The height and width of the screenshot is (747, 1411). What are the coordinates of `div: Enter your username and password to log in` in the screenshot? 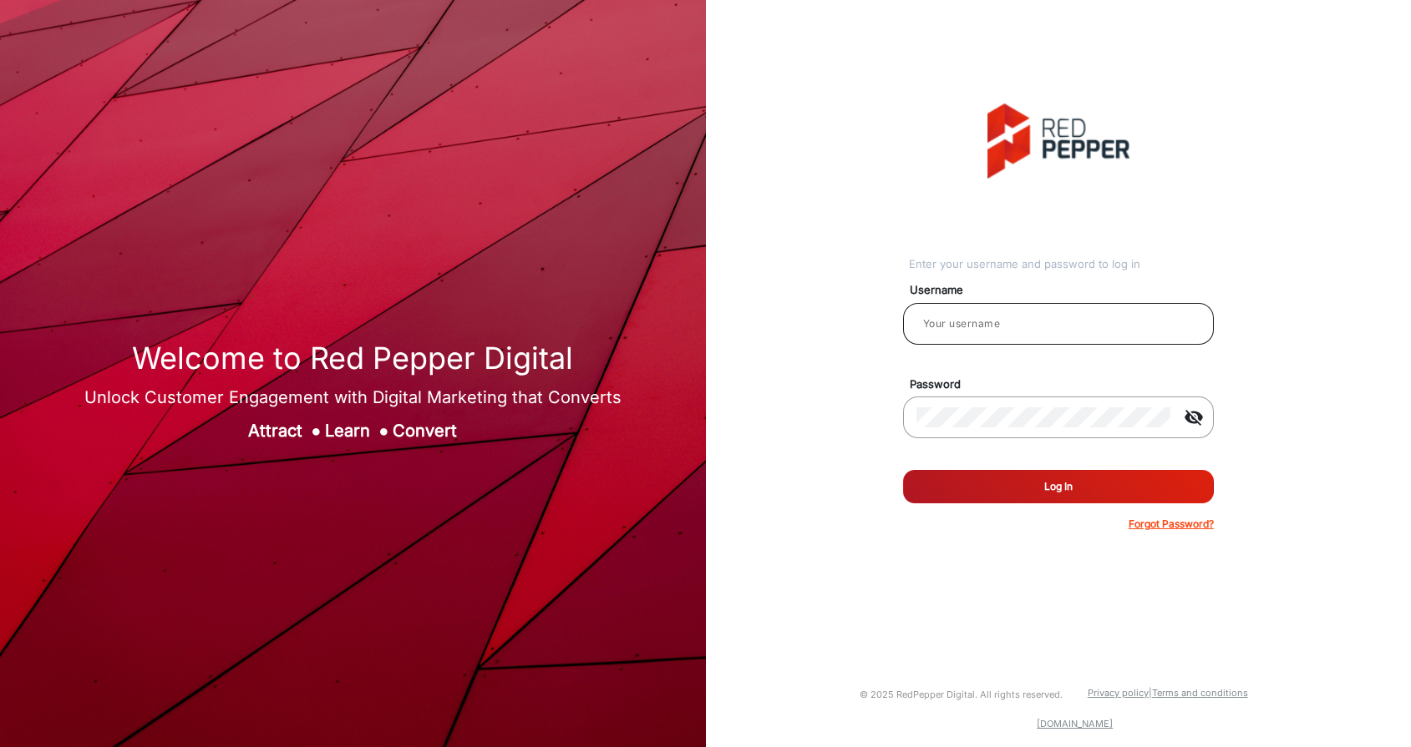 It's located at (1061, 265).